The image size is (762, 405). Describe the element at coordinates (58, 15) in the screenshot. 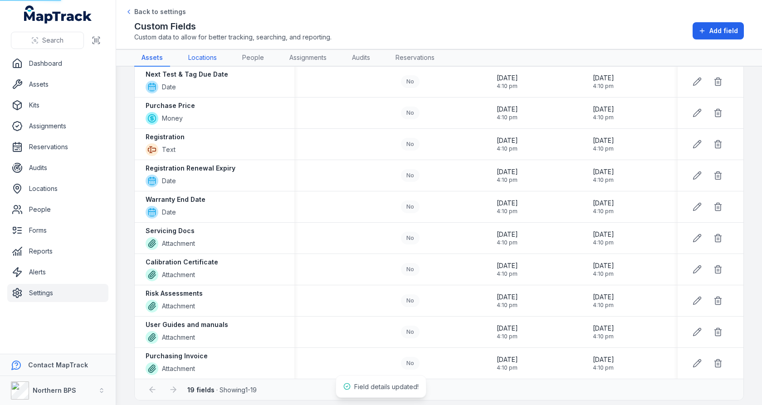

I see `a: MapTrack` at that location.